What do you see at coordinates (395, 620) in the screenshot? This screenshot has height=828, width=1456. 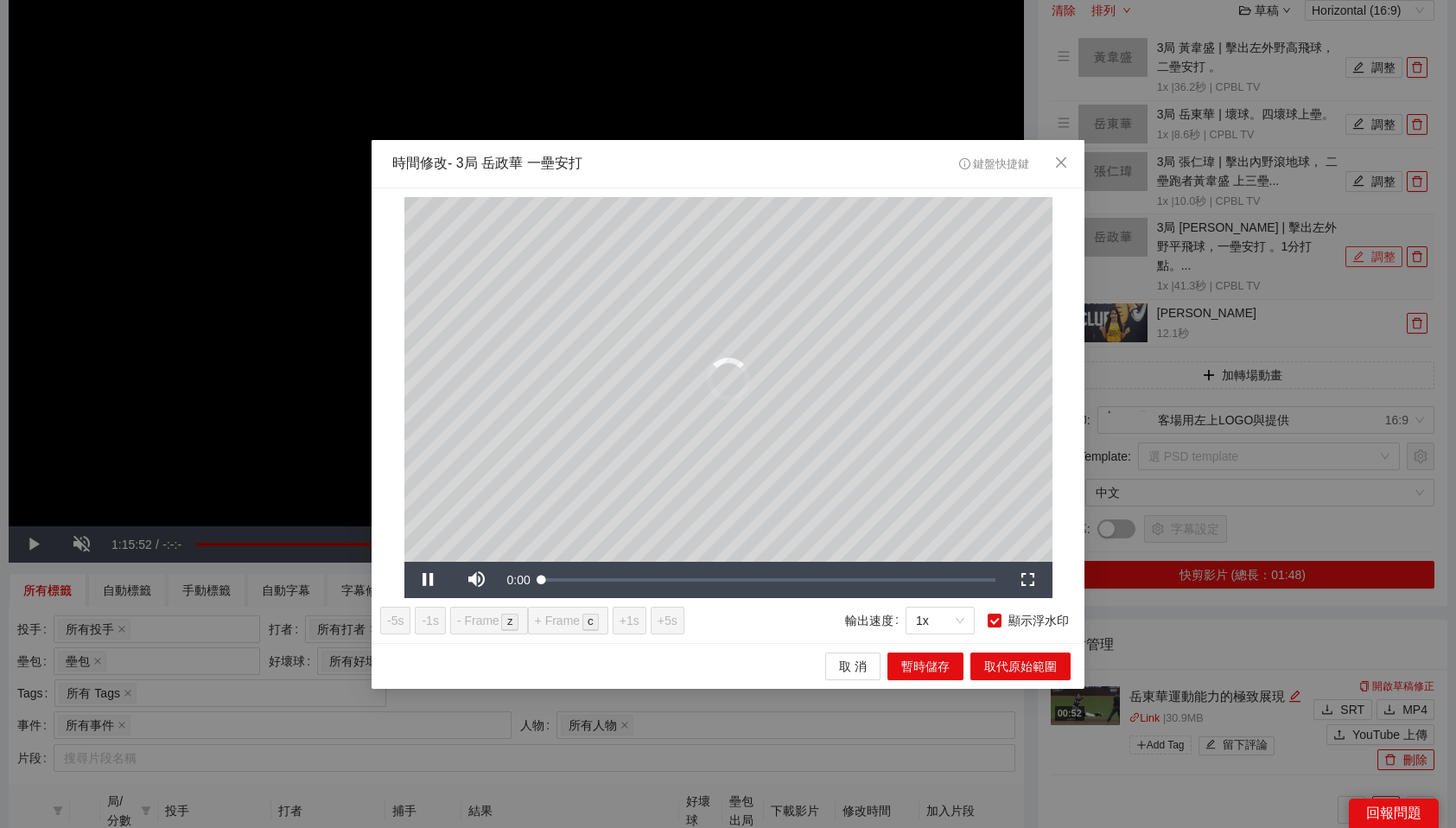 I see `button: -5s` at bounding box center [395, 620].